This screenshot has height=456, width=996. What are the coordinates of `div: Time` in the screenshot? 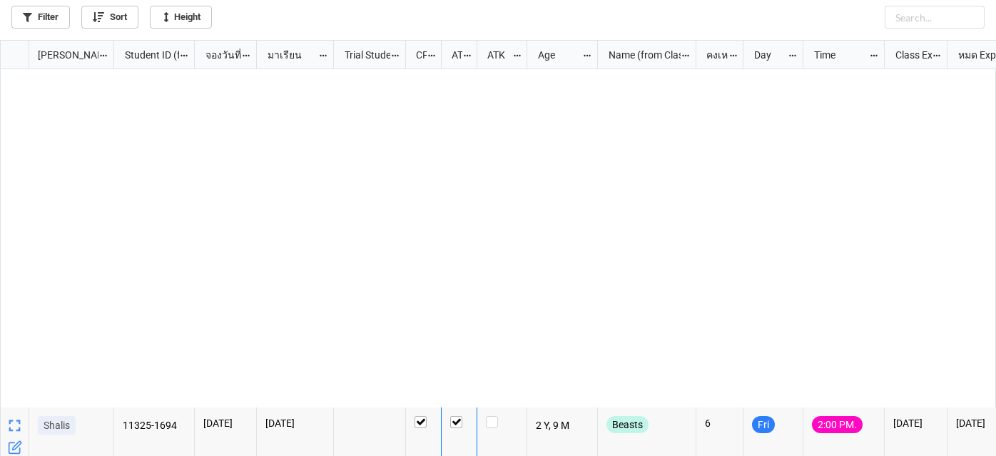 It's located at (837, 55).